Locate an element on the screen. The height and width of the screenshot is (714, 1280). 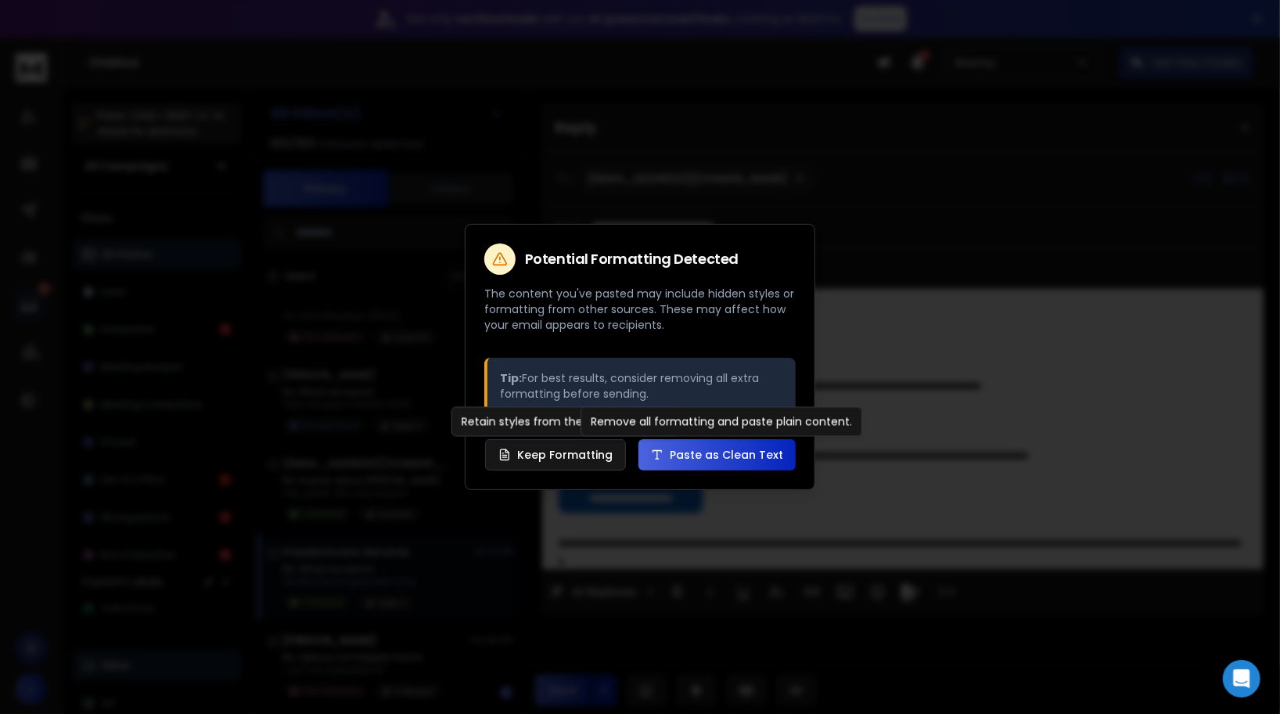
button: Paste as Clean Text is located at coordinates (717, 455).